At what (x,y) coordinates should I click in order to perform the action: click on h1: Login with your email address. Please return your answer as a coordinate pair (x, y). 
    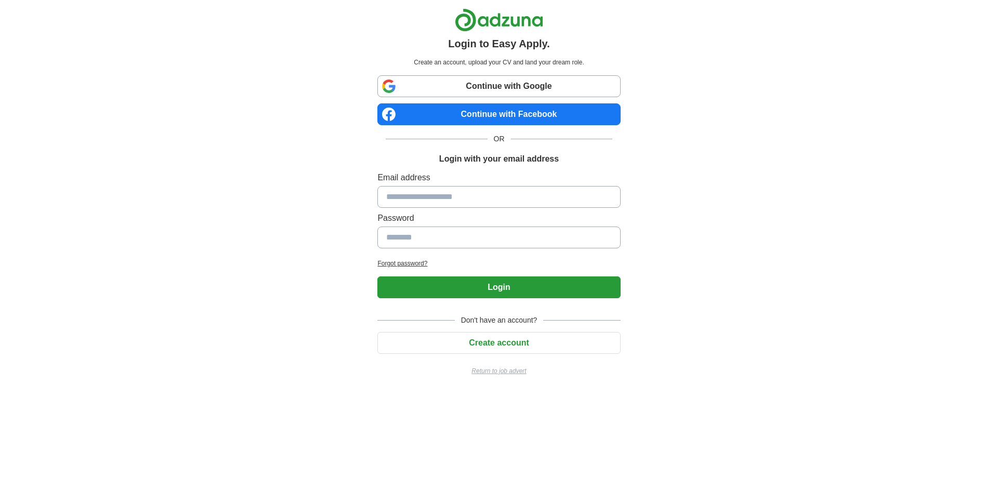
    Looking at the image, I should click on (499, 159).